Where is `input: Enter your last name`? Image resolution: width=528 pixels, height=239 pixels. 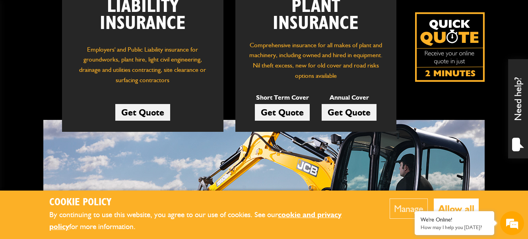
input: Enter your last name is located at coordinates (78, 82).